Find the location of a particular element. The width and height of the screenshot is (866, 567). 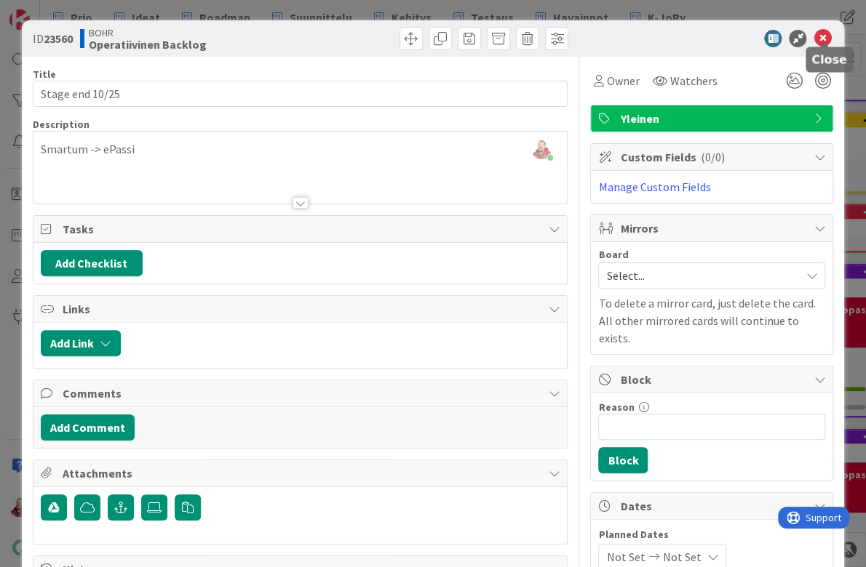

span: Board is located at coordinates (613, 255).